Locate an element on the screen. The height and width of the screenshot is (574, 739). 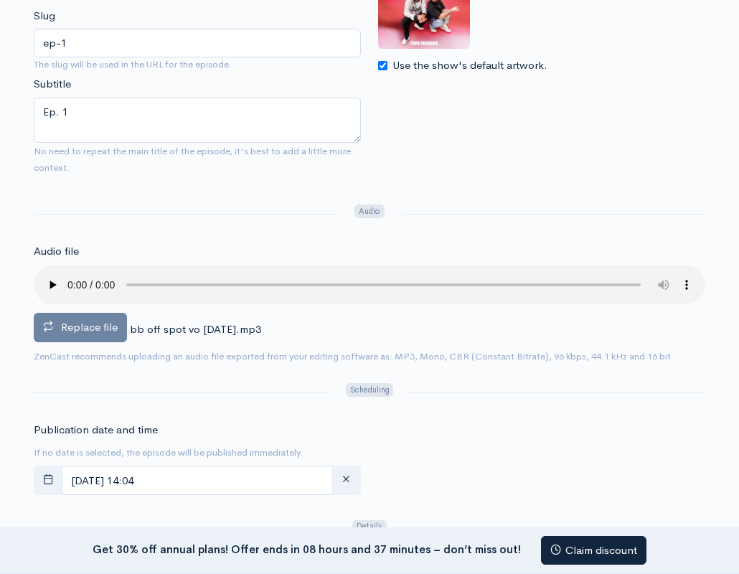
span: Audio is located at coordinates (369, 211).